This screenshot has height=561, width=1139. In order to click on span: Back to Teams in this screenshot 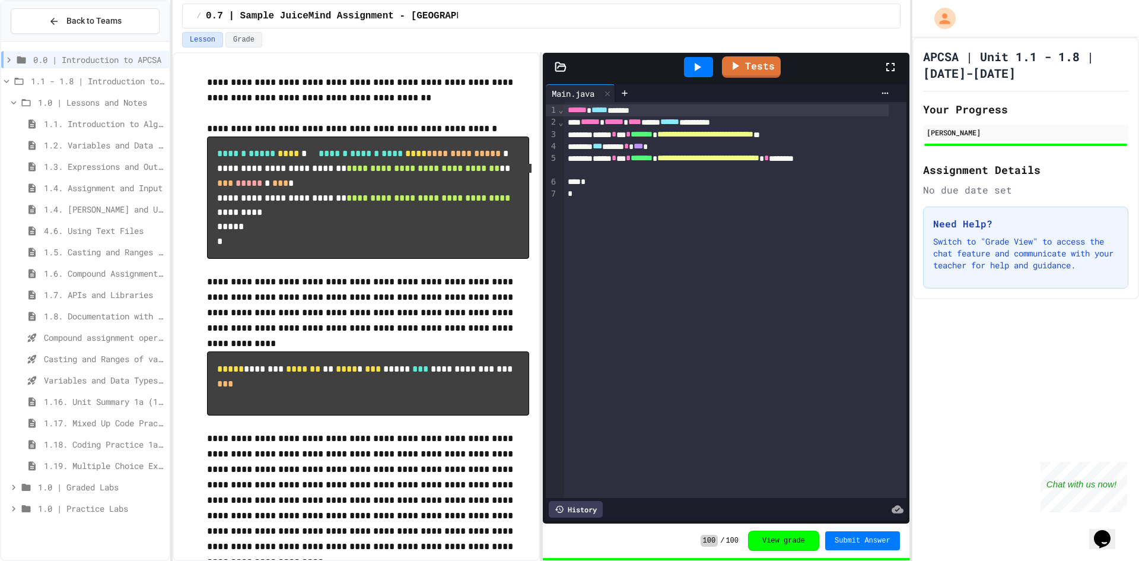, I will do `click(94, 21)`.